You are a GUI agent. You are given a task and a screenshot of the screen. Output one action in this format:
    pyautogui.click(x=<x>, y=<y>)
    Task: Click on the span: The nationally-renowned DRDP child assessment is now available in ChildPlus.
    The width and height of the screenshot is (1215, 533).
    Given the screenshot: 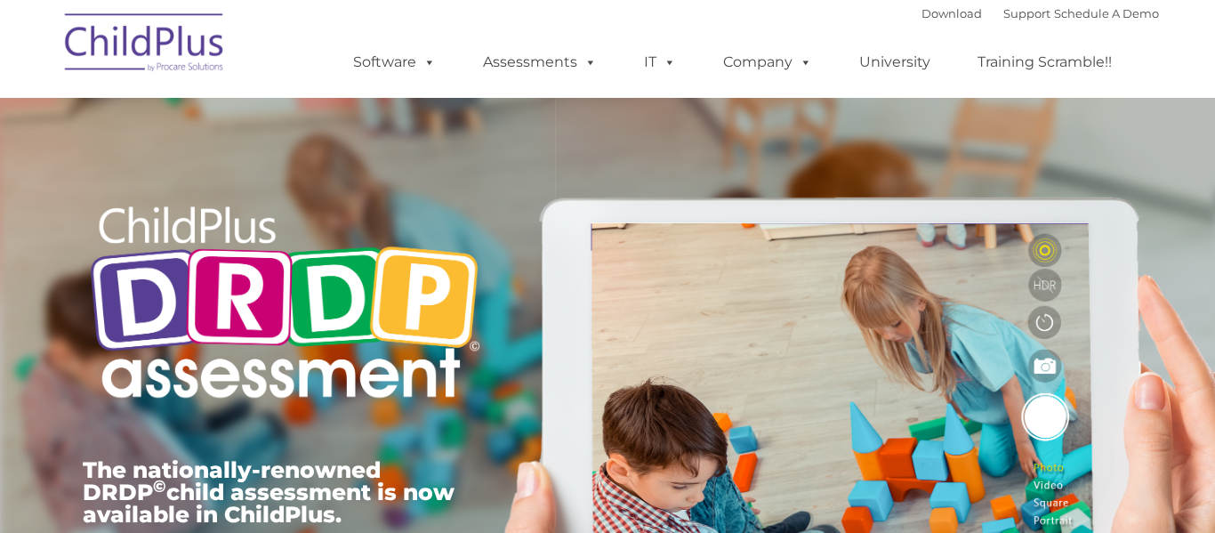 What is the action you would take?
    pyautogui.click(x=269, y=492)
    